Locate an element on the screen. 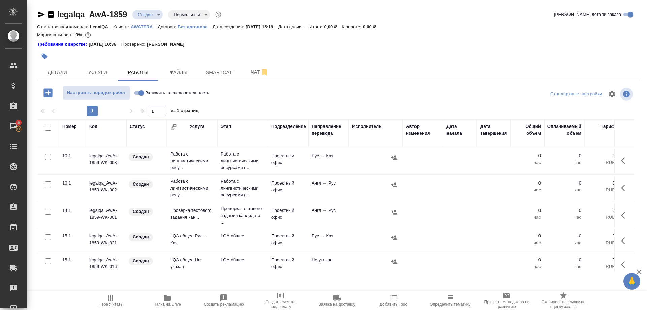 This screenshot has height=310, width=647. span: Файлы is located at coordinates (179, 72).